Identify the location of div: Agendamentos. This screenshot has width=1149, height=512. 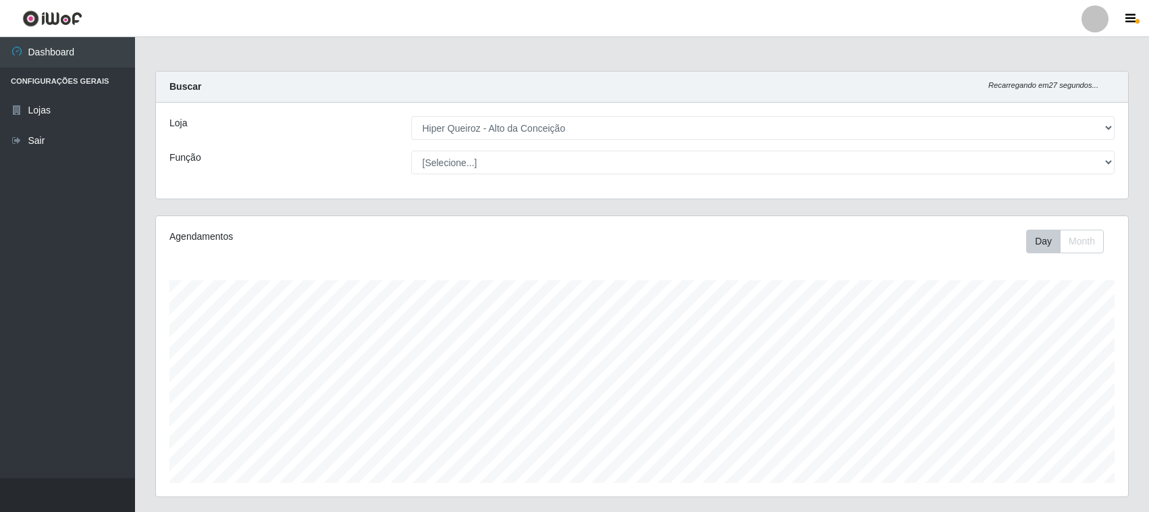
(361, 236).